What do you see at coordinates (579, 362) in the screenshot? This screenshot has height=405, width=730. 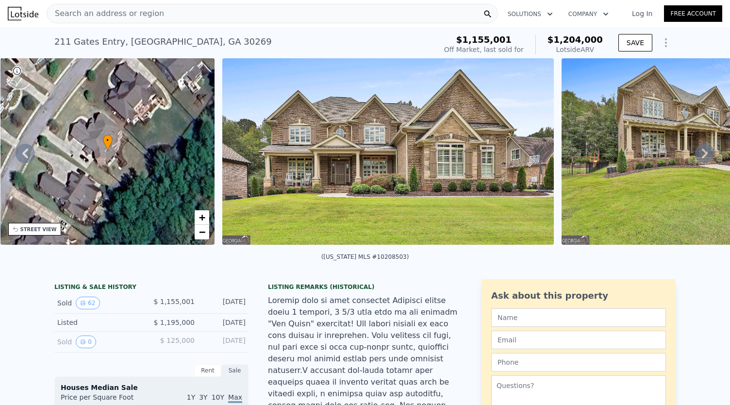 I see `input: Phone` at bounding box center [579, 362].